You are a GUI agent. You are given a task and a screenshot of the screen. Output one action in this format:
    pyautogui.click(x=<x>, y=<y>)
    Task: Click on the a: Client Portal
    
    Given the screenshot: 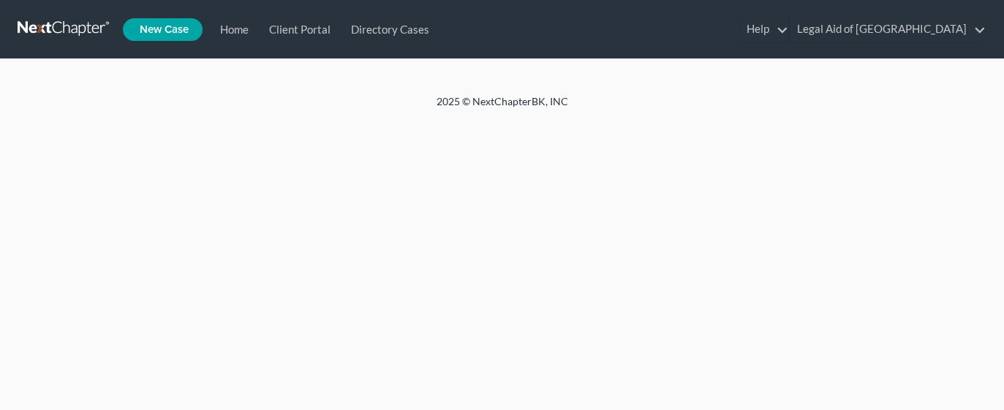 What is the action you would take?
    pyautogui.click(x=297, y=29)
    